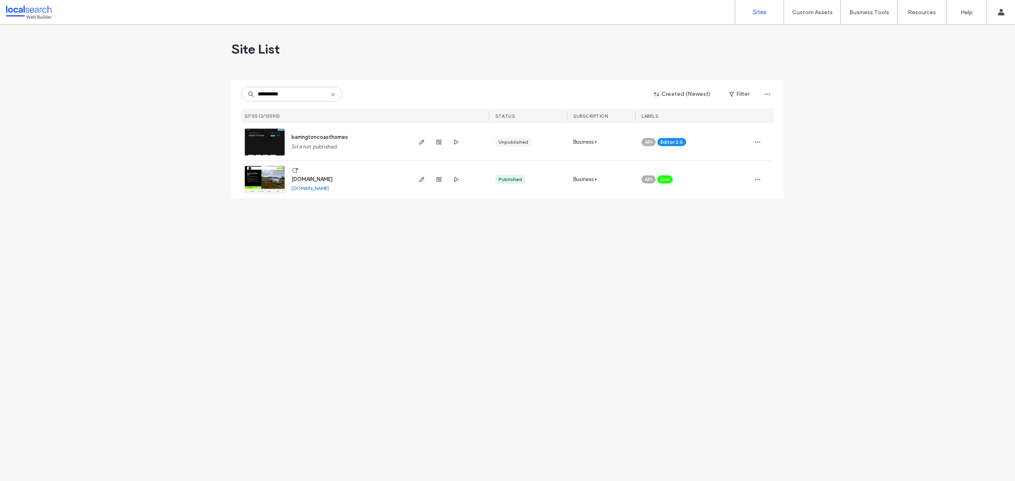 This screenshot has height=481, width=1015. I want to click on label: Sites, so click(760, 12).